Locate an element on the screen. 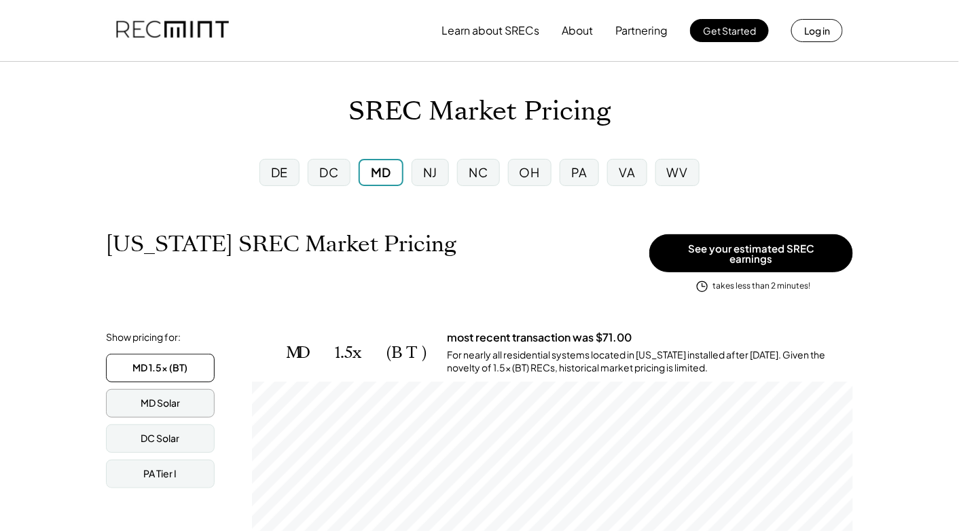 The image size is (959, 531). div: NJ is located at coordinates (430, 172).